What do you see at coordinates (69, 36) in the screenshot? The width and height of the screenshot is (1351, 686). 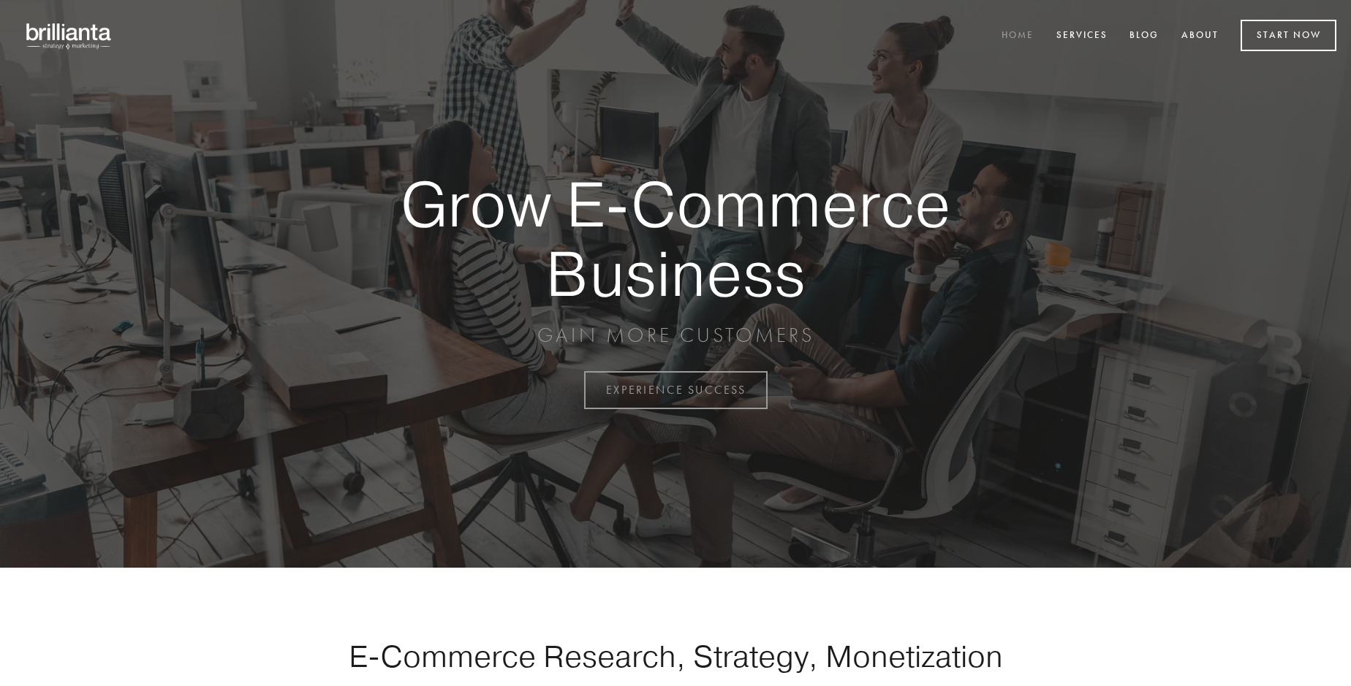 I see `img: brillianta - research, strategy, marketing` at bounding box center [69, 36].